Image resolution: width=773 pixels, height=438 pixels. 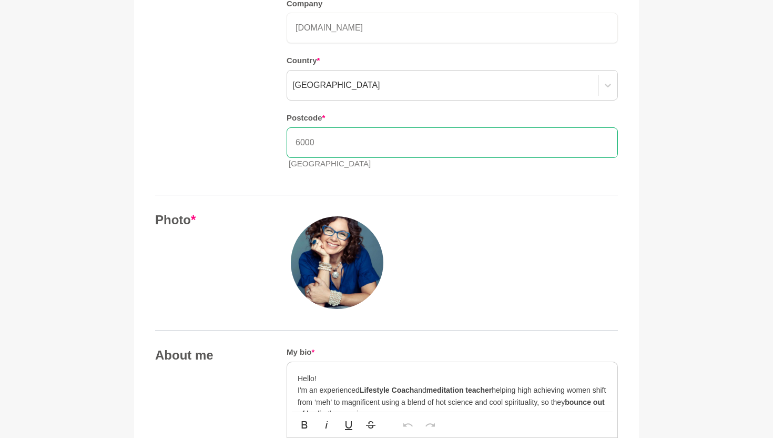 What do you see at coordinates (459, 390) in the screenshot?
I see `strong: meditation teacher` at bounding box center [459, 390].